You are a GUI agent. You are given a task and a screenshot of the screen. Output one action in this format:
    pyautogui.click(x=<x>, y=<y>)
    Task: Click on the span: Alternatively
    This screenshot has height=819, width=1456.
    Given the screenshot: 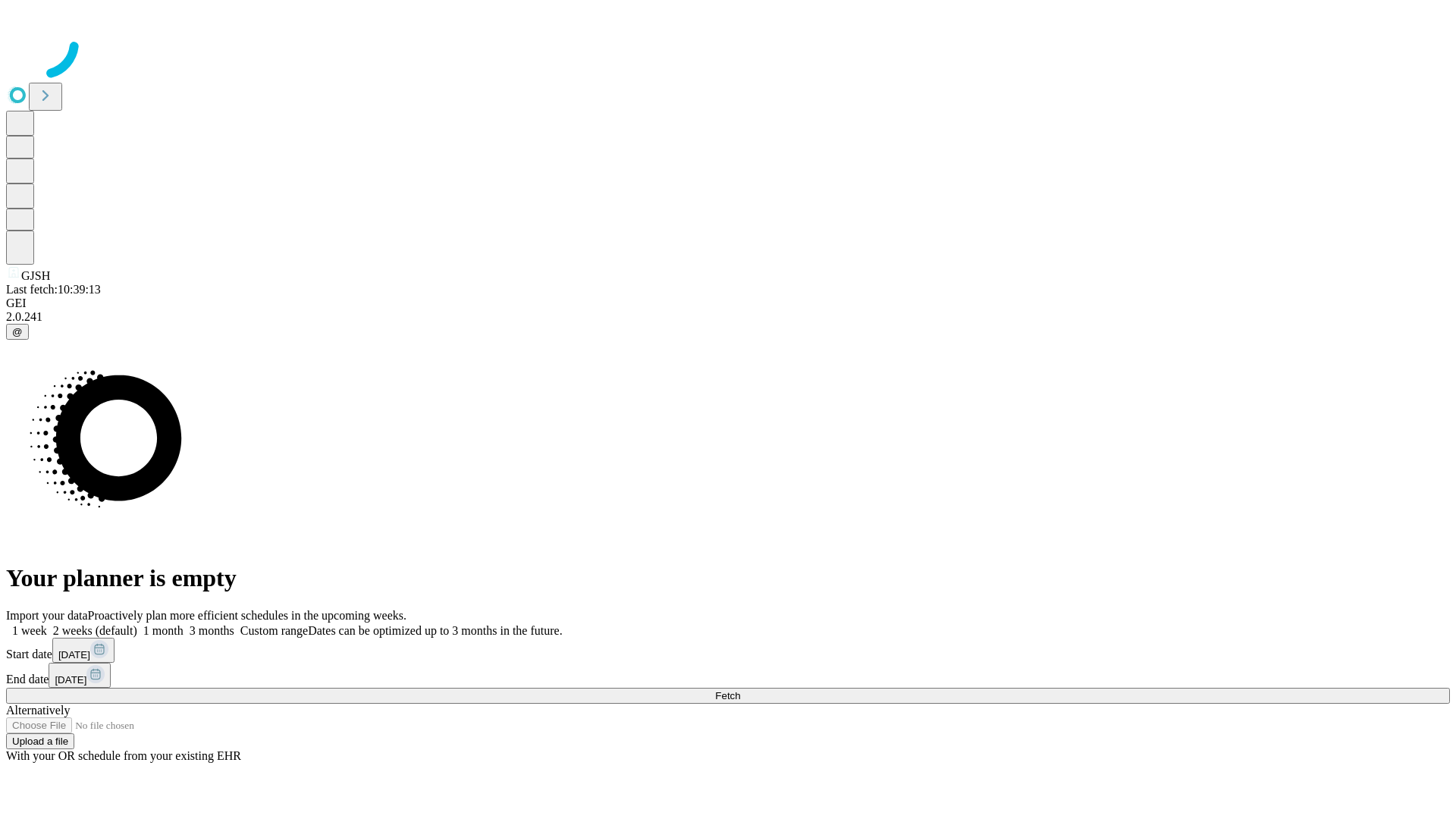 What is the action you would take?
    pyautogui.click(x=38, y=710)
    